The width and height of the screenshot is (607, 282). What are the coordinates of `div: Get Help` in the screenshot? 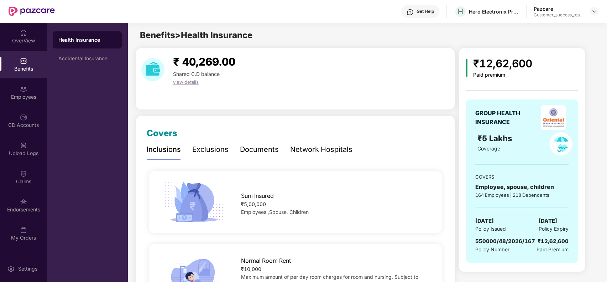 It's located at (425, 11).